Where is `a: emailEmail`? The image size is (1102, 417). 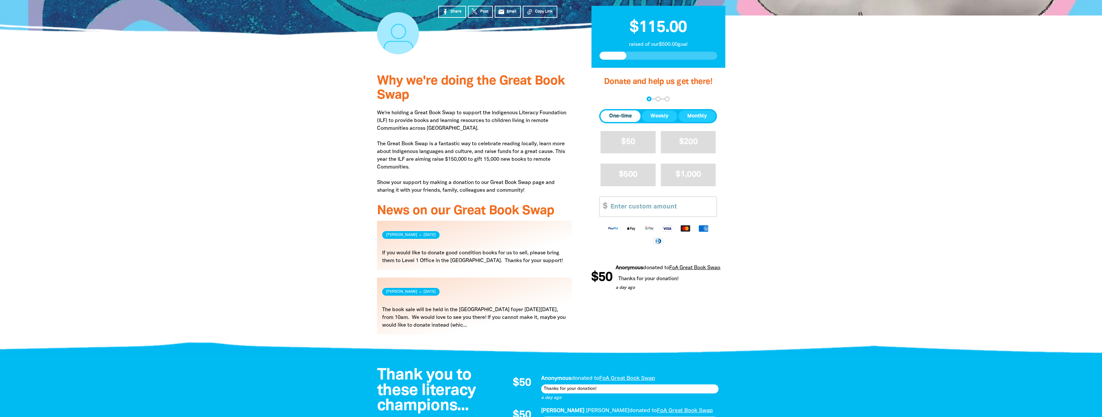 a: emailEmail is located at coordinates (508, 12).